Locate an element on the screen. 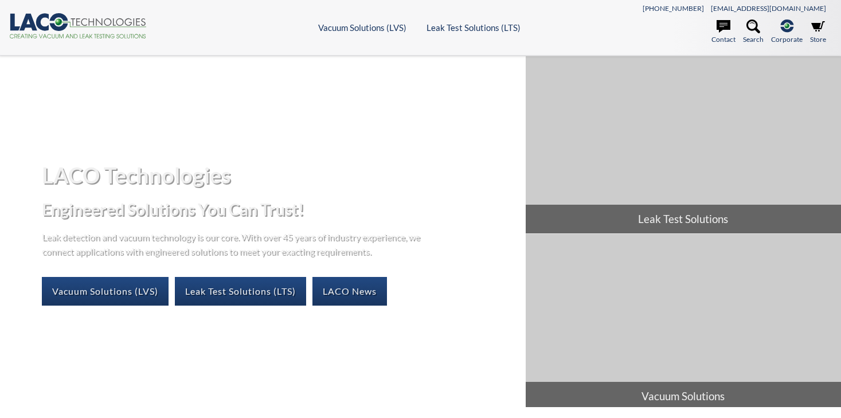  a: Store is located at coordinates (818, 32).